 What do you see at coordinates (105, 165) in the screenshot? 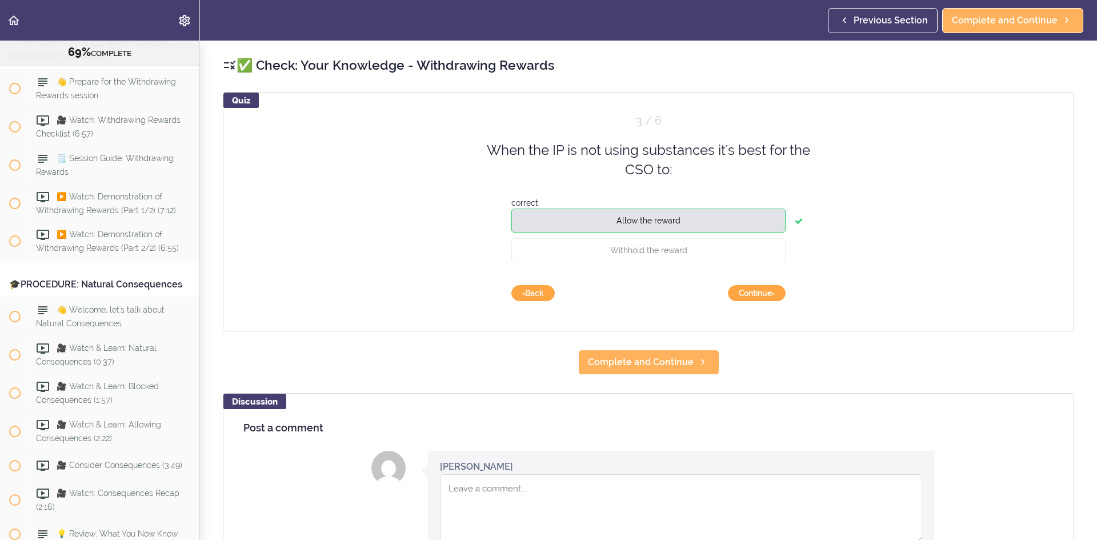
I see `span: 🗒️ Session Guide: Withdrawing Rewards` at bounding box center [105, 165].